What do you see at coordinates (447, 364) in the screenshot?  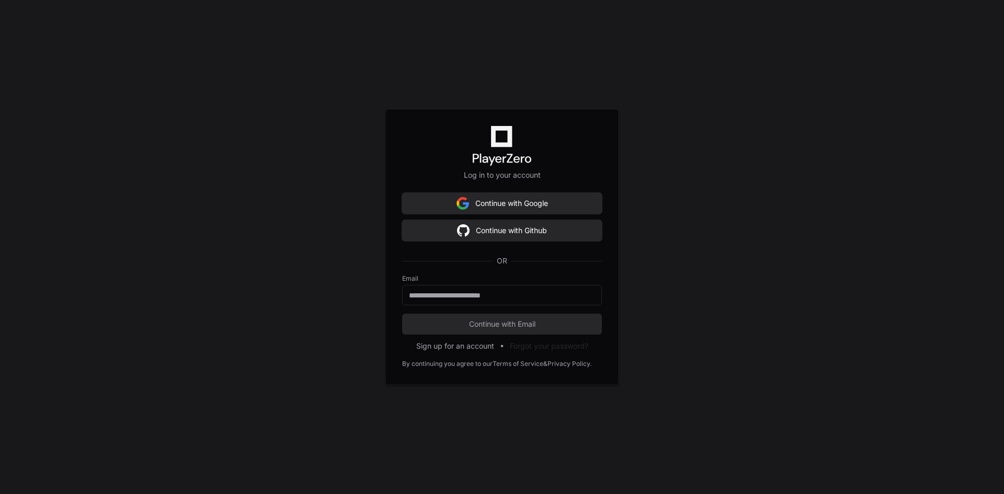 I see `div: By continuing you agree to our` at bounding box center [447, 364].